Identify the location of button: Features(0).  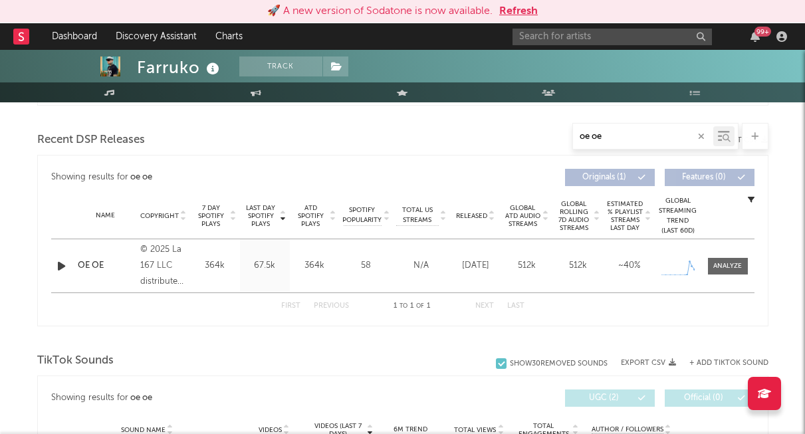
(709, 177).